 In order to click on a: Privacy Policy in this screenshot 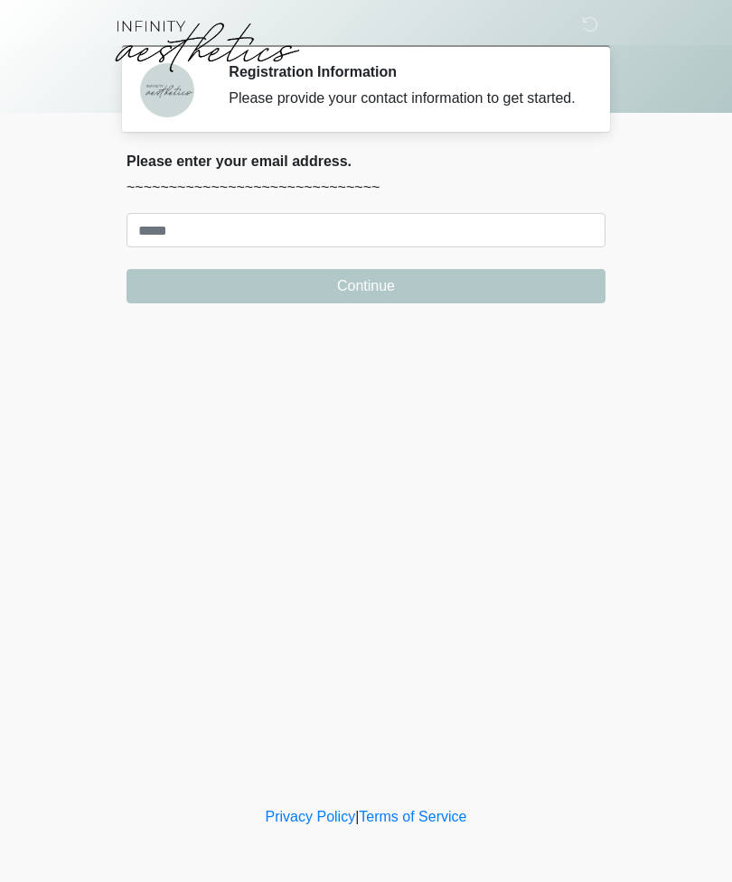, I will do `click(311, 816)`.